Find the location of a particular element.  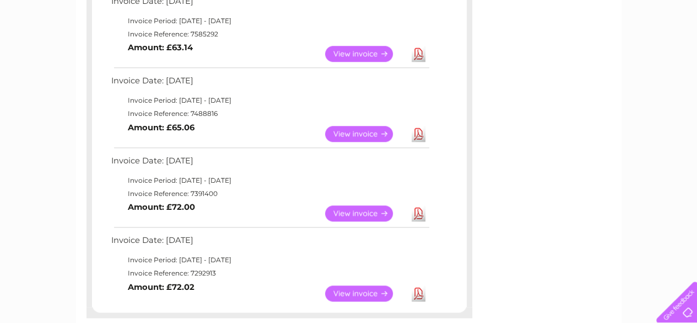

a: Telecoms is located at coordinates (578, 51).